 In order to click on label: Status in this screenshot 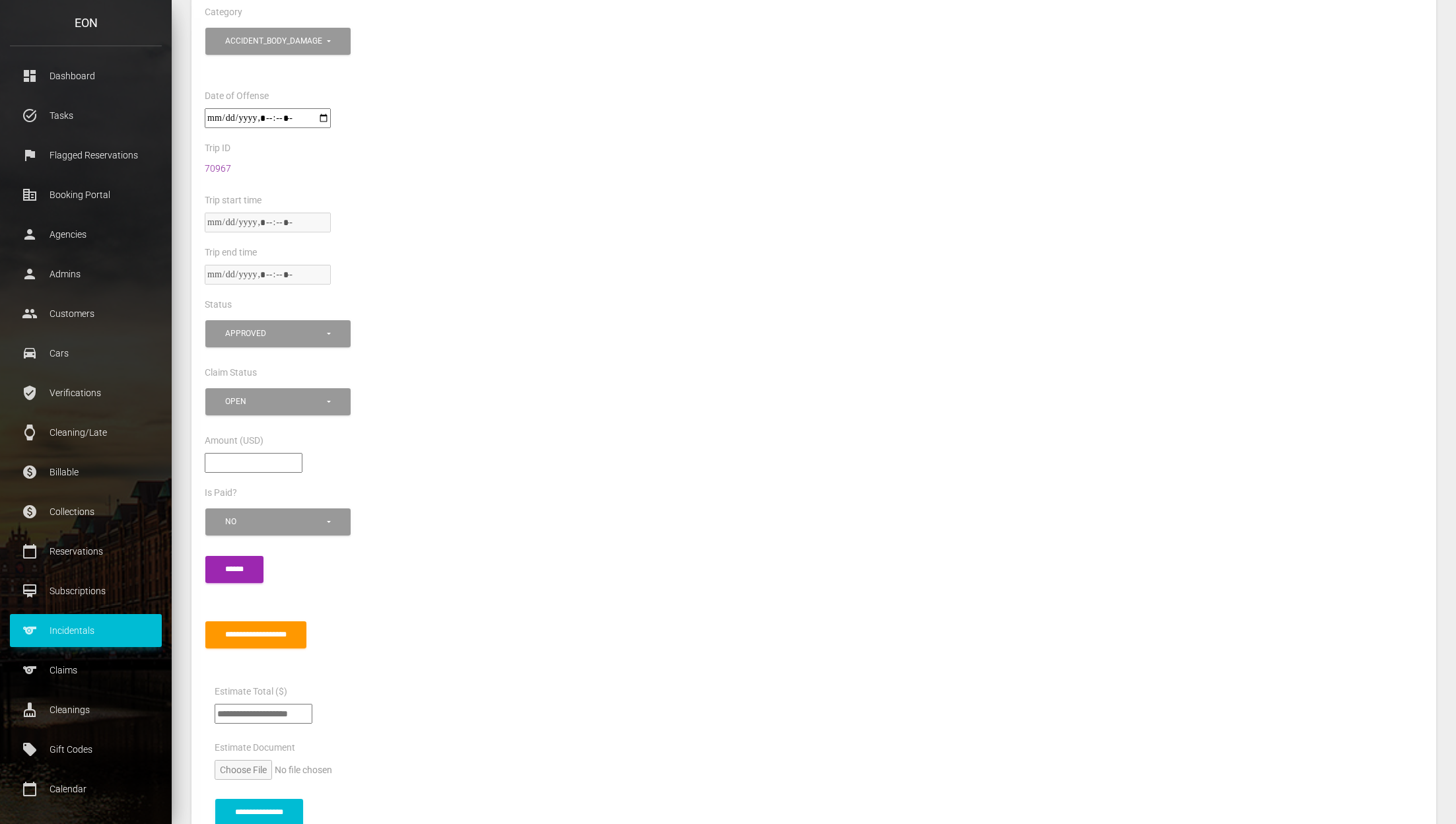, I will do `click(218, 305)`.